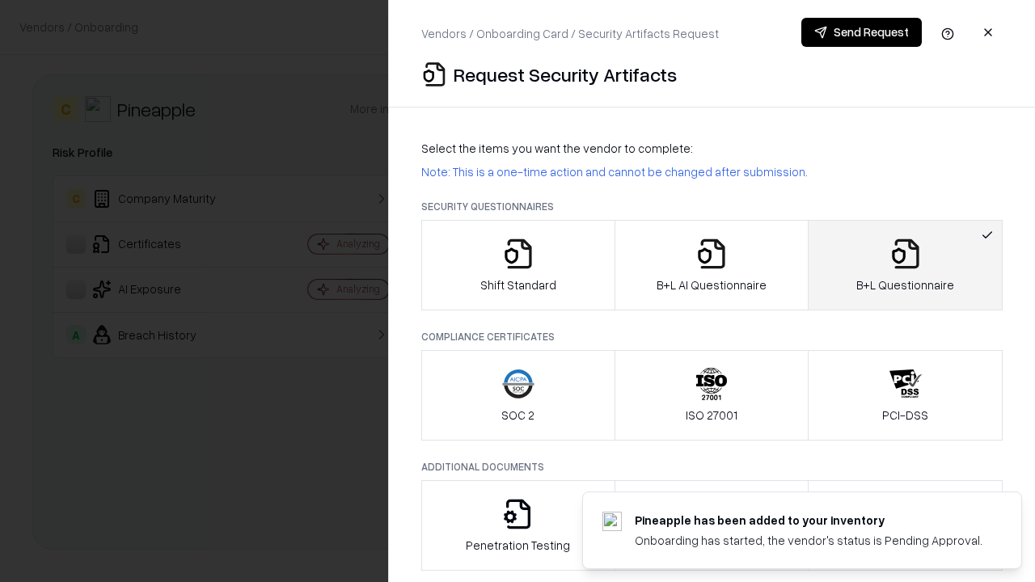  I want to click on p: Security Questionnaires, so click(712, 206).